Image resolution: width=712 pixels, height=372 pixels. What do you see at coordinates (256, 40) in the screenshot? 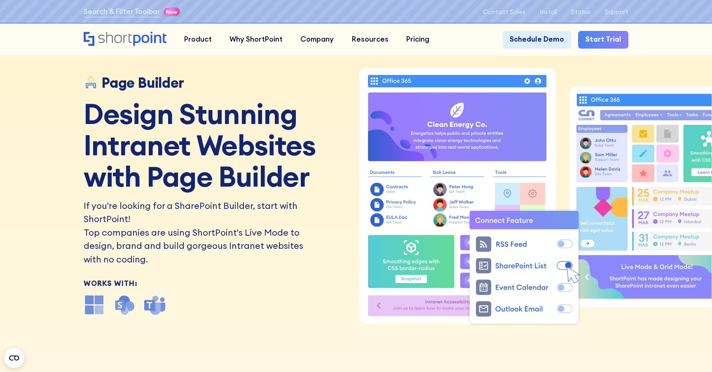
I see `div: Why ShortPoint` at bounding box center [256, 40].